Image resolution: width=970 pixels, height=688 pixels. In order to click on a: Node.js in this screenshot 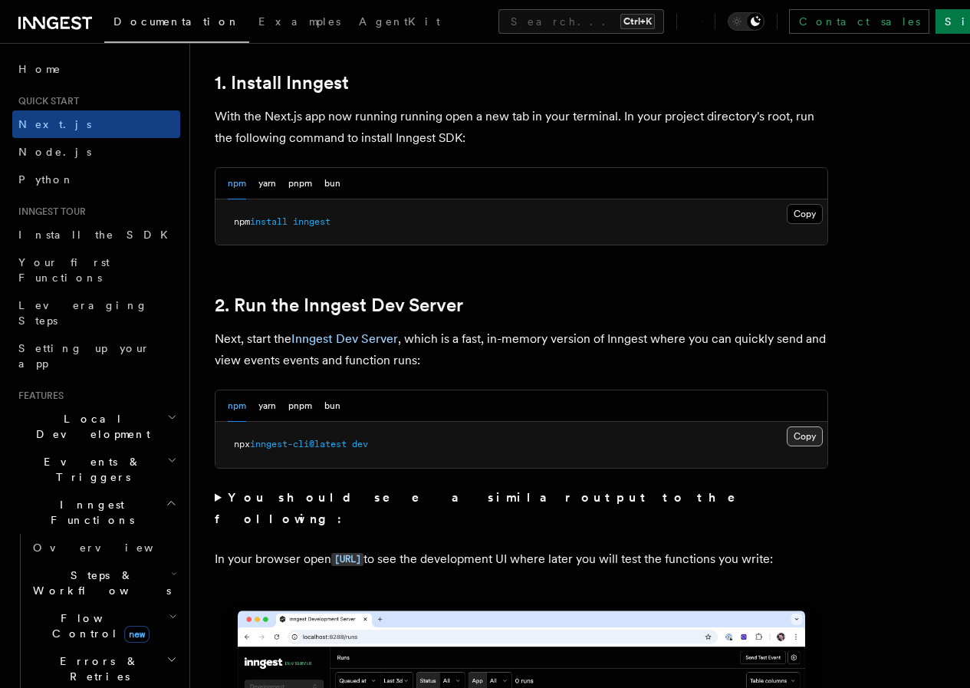, I will do `click(96, 152)`.